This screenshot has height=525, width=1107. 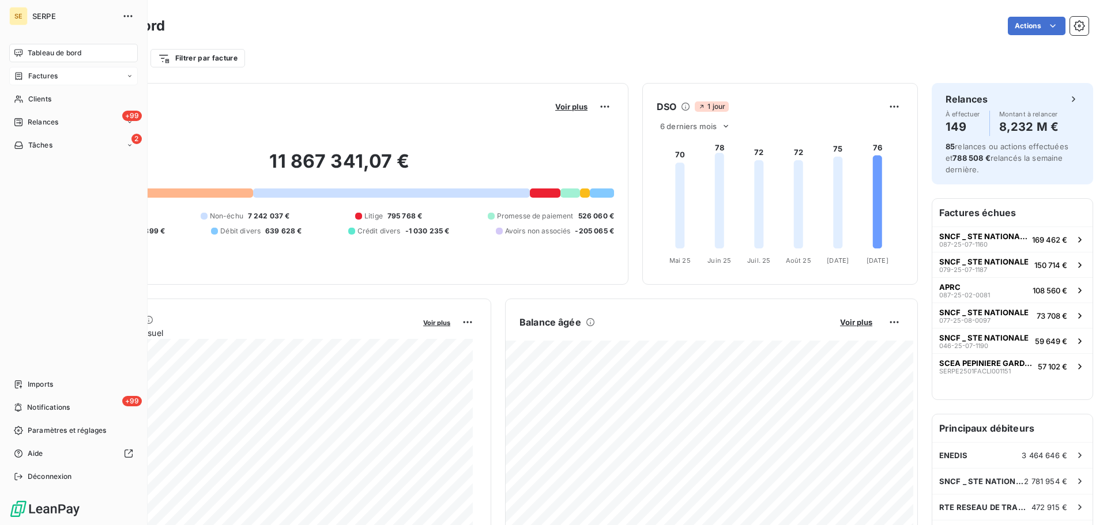 What do you see at coordinates (269, 216) in the screenshot?
I see `span: 7 242 037 €` at bounding box center [269, 216].